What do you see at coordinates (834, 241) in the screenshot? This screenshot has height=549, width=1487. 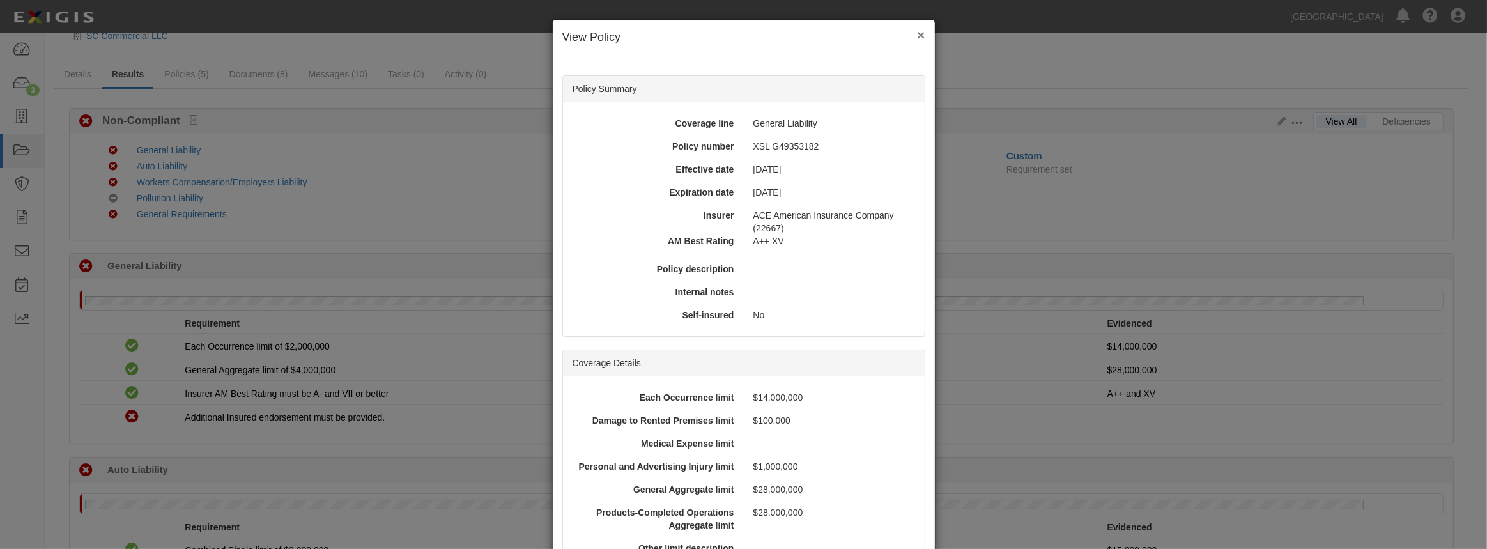 I see `div: A++ XV` at bounding box center [834, 241].